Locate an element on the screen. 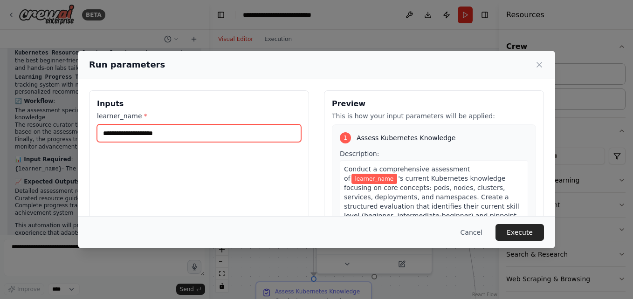  p: This is how your input parameters will be applied: is located at coordinates (434, 116).